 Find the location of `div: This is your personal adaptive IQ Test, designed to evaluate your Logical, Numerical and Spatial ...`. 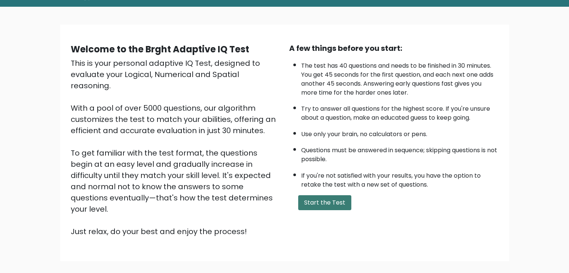

div: This is your personal adaptive IQ Test, designed to evaluate your Logical, Numerical and Spatial ... is located at coordinates (175, 147).